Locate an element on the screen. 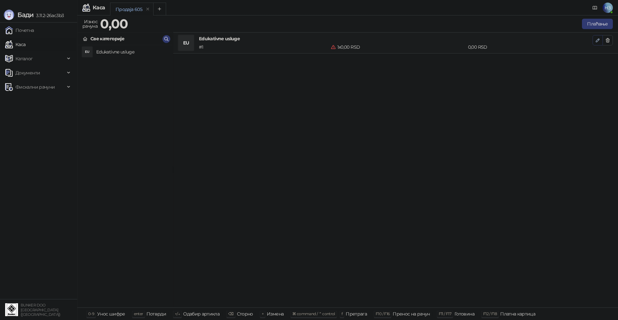 This screenshot has width=618, height=320. span: 3.11.2-26ac3b3 is located at coordinates (49, 15).